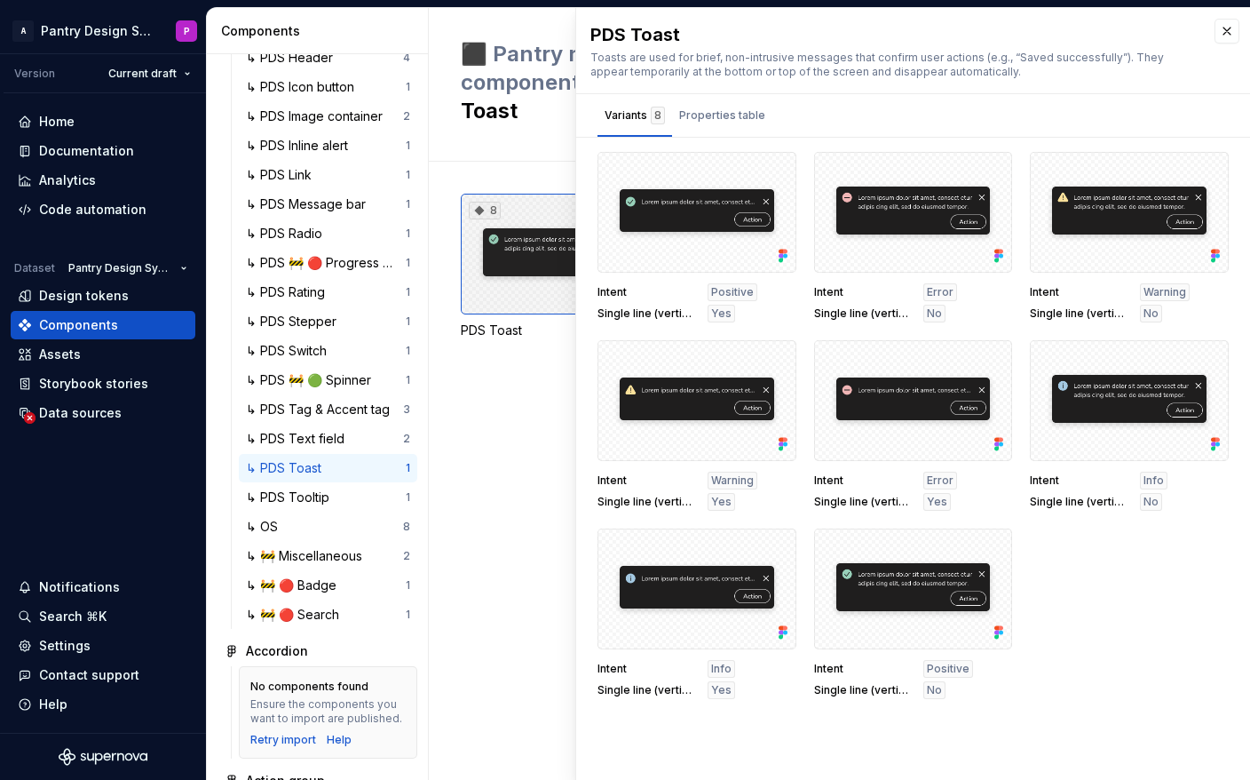 The image size is (1250, 780). Describe the element at coordinates (328, 116) in the screenshot. I see `a: ↳ PDS Image container2` at that location.